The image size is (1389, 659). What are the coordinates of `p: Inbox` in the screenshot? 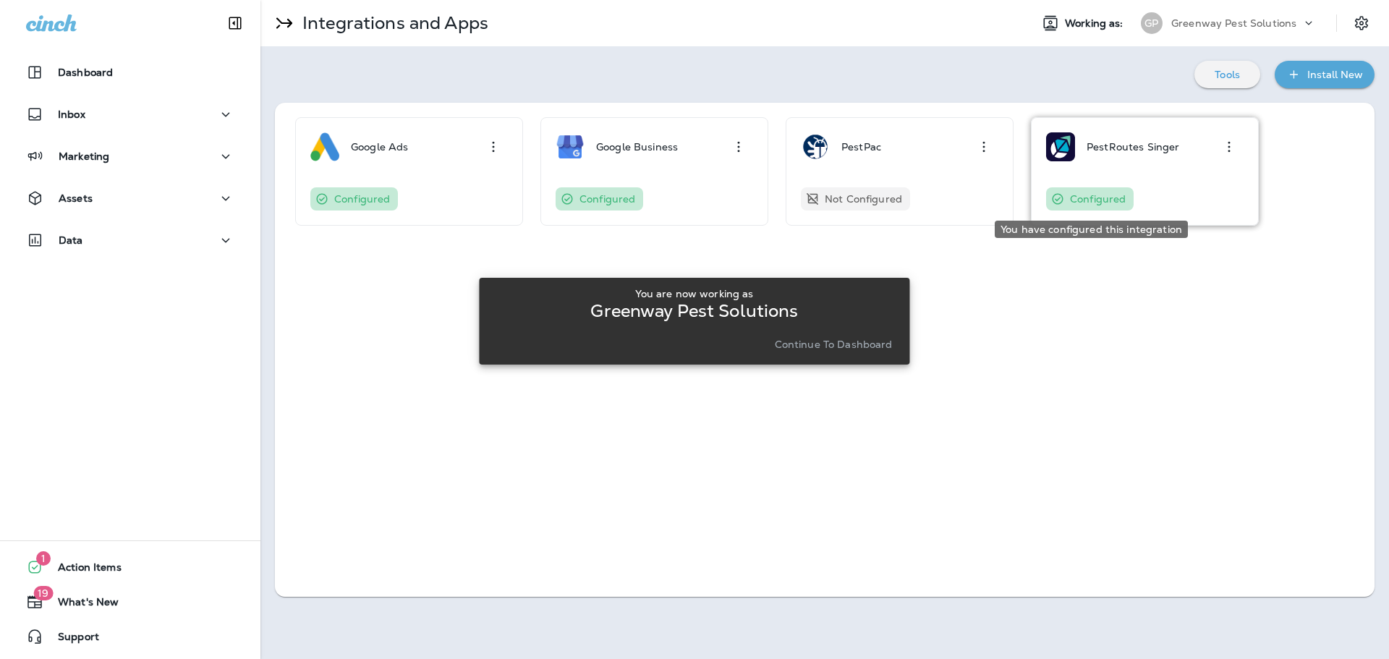 It's located at (72, 114).